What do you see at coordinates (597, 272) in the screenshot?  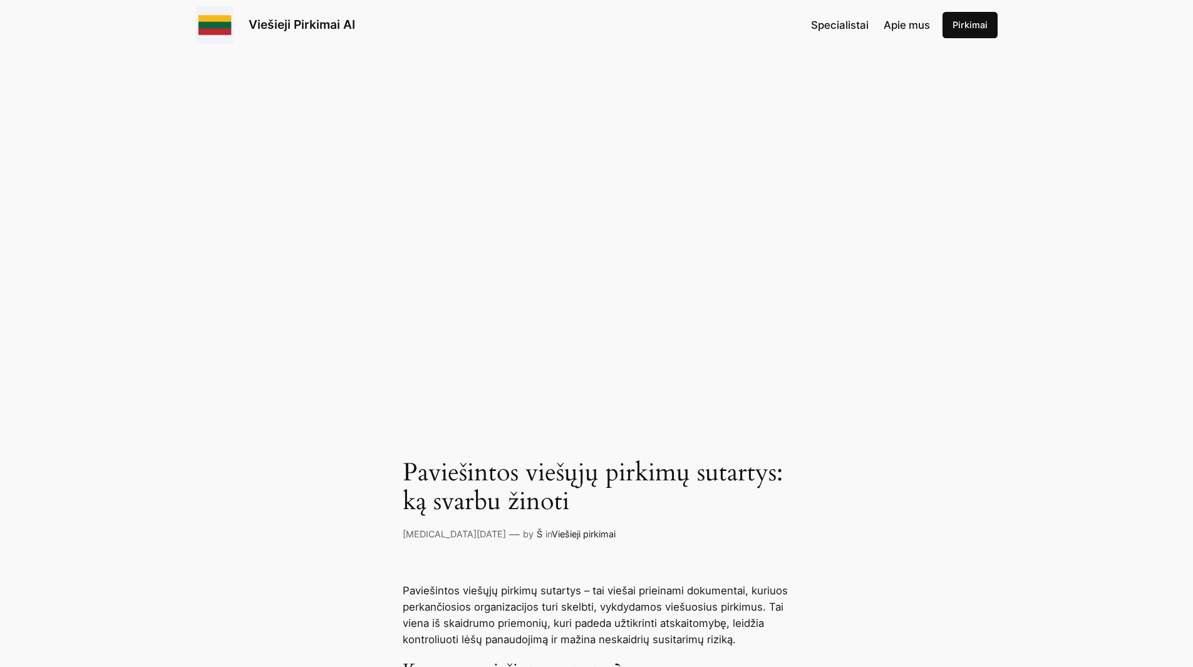 I see `asphalt road in between trees` at bounding box center [597, 272].